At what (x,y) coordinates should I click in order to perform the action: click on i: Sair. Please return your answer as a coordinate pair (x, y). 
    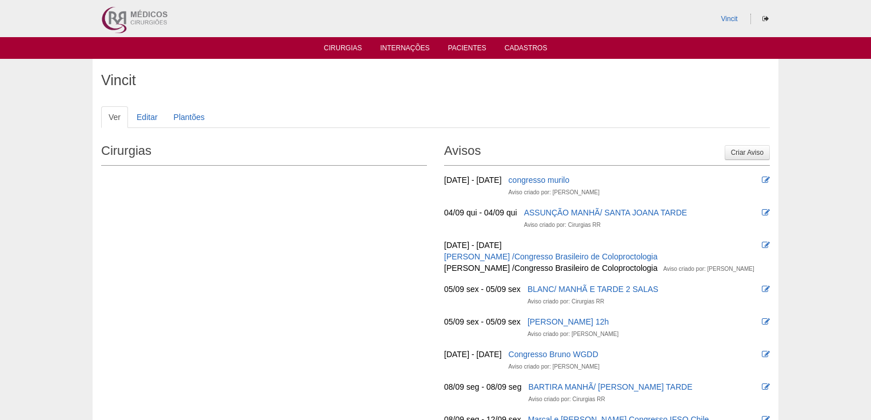
    Looking at the image, I should click on (765, 19).